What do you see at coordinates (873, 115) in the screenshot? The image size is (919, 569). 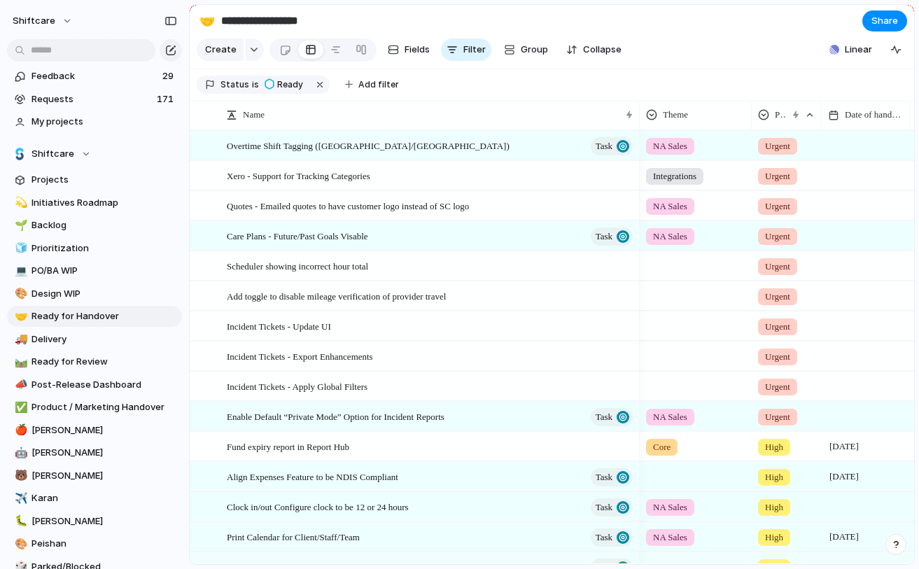 I see `span: Date of handover` at bounding box center [873, 115].